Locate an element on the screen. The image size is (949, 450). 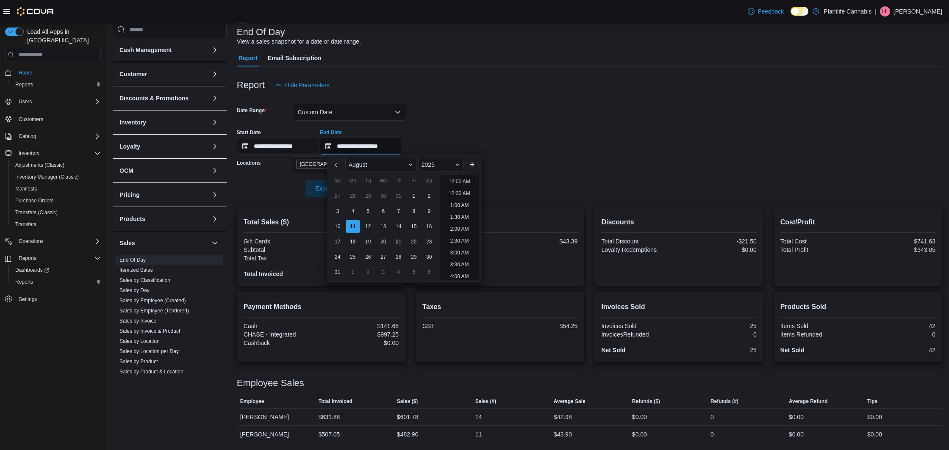
button: Pricing is located at coordinates (164, 195).